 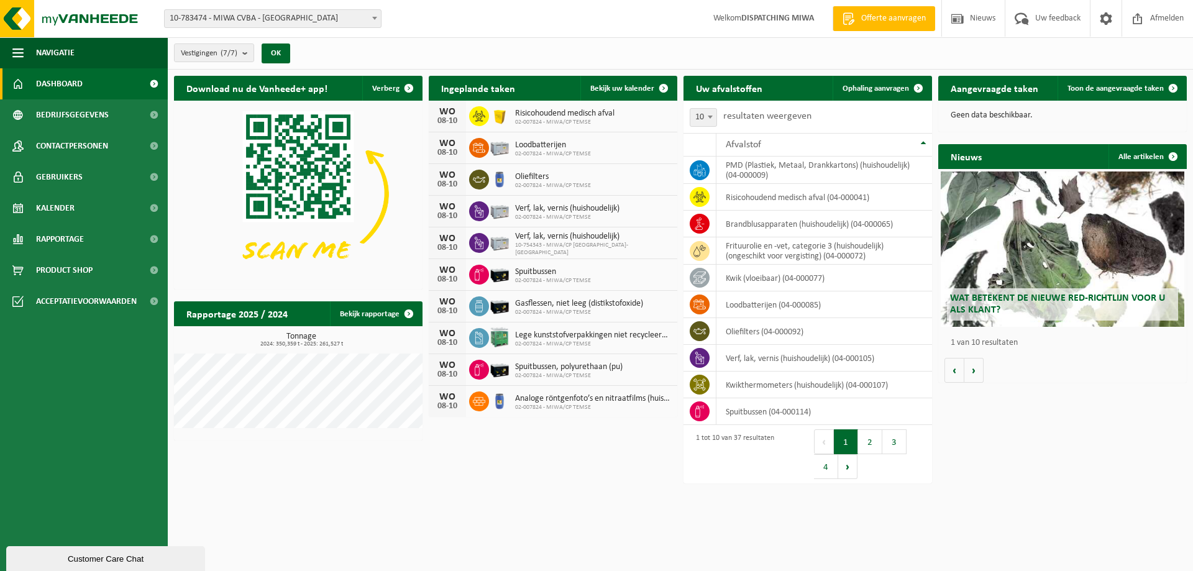 I want to click on span: Afvalstof, so click(x=743, y=145).